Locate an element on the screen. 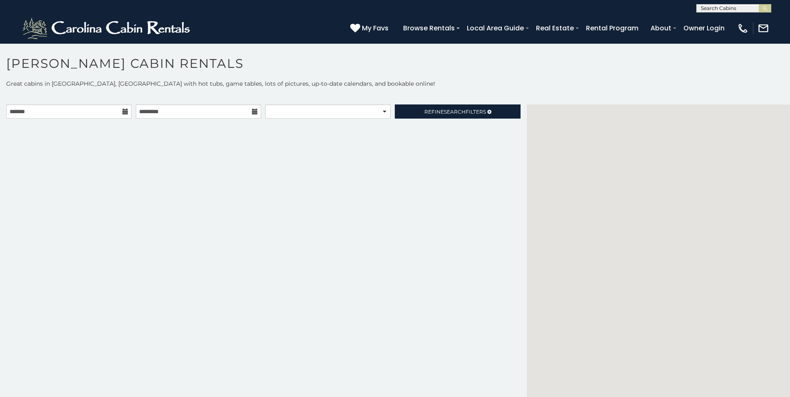 The height and width of the screenshot is (397, 790). a: Owner Login is located at coordinates (703, 28).